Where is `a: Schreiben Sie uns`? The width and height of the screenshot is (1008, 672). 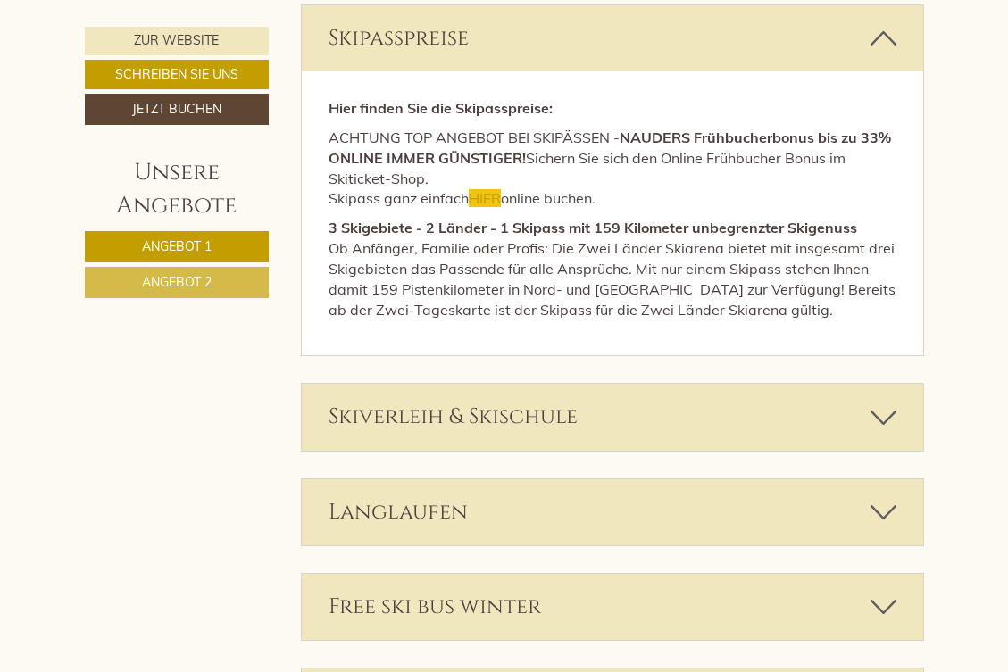 a: Schreiben Sie uns is located at coordinates (177, 74).